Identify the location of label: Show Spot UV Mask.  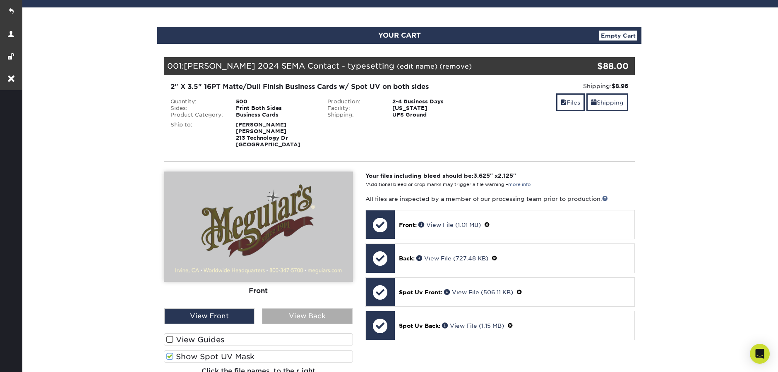
(258, 357).